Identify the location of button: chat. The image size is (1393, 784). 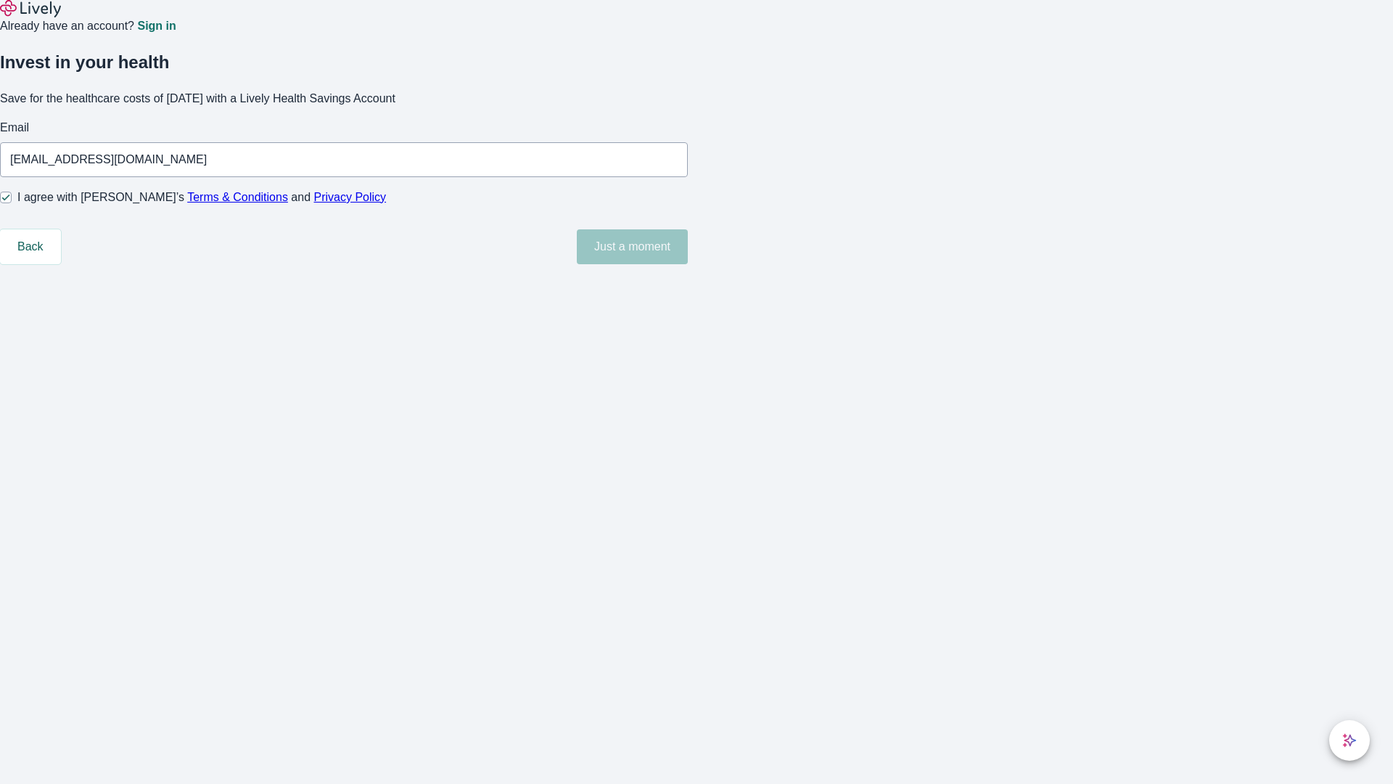
(1349, 740).